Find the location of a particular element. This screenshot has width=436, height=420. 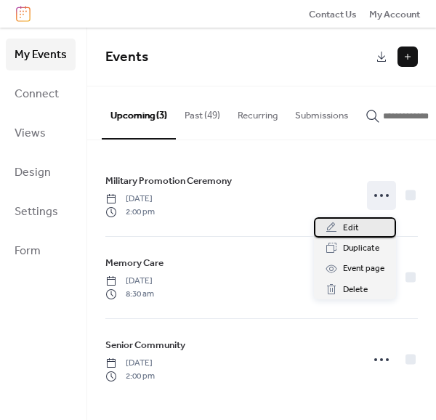

a: Design is located at coordinates (41, 172).